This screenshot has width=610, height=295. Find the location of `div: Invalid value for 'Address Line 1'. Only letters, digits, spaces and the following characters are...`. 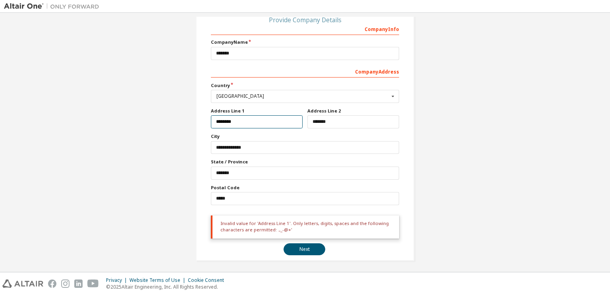

div: Invalid value for 'Address Line 1'. Only letters, digits, spaces and the following characters are... is located at coordinates (305, 227).